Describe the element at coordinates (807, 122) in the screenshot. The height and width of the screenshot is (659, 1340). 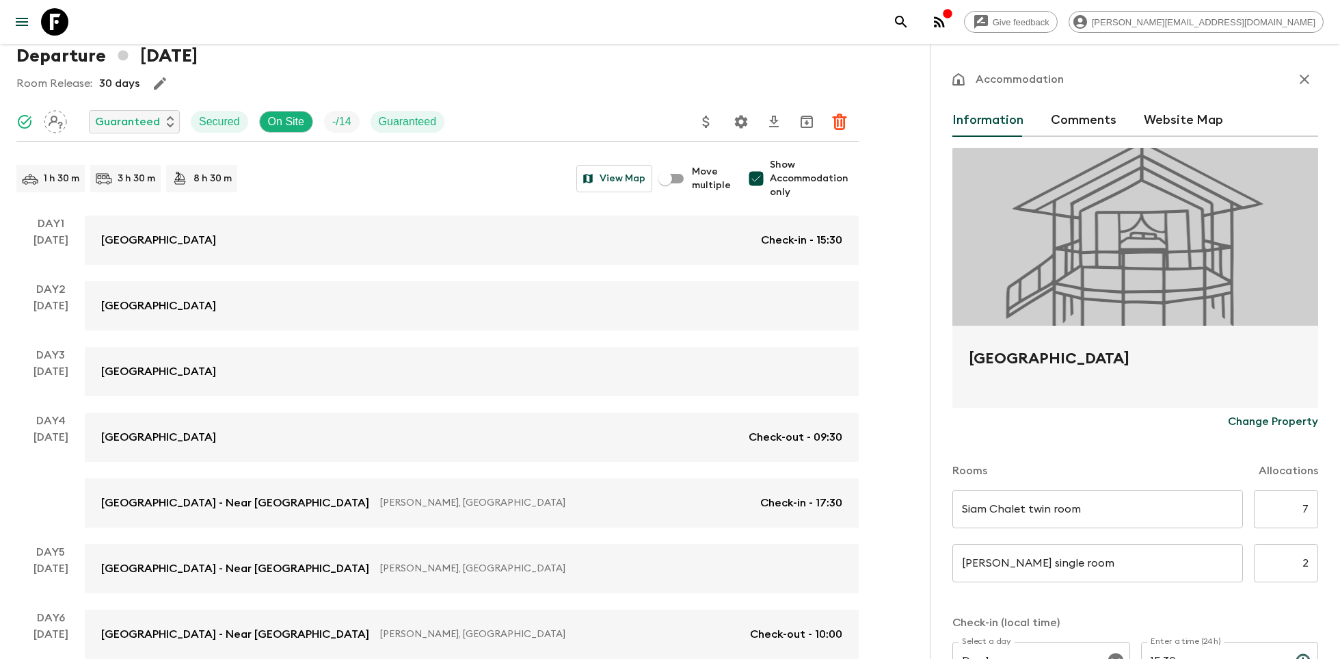
I see `button: Archive (Completed, Cancelled or Unsynced Departures only)` at that location.